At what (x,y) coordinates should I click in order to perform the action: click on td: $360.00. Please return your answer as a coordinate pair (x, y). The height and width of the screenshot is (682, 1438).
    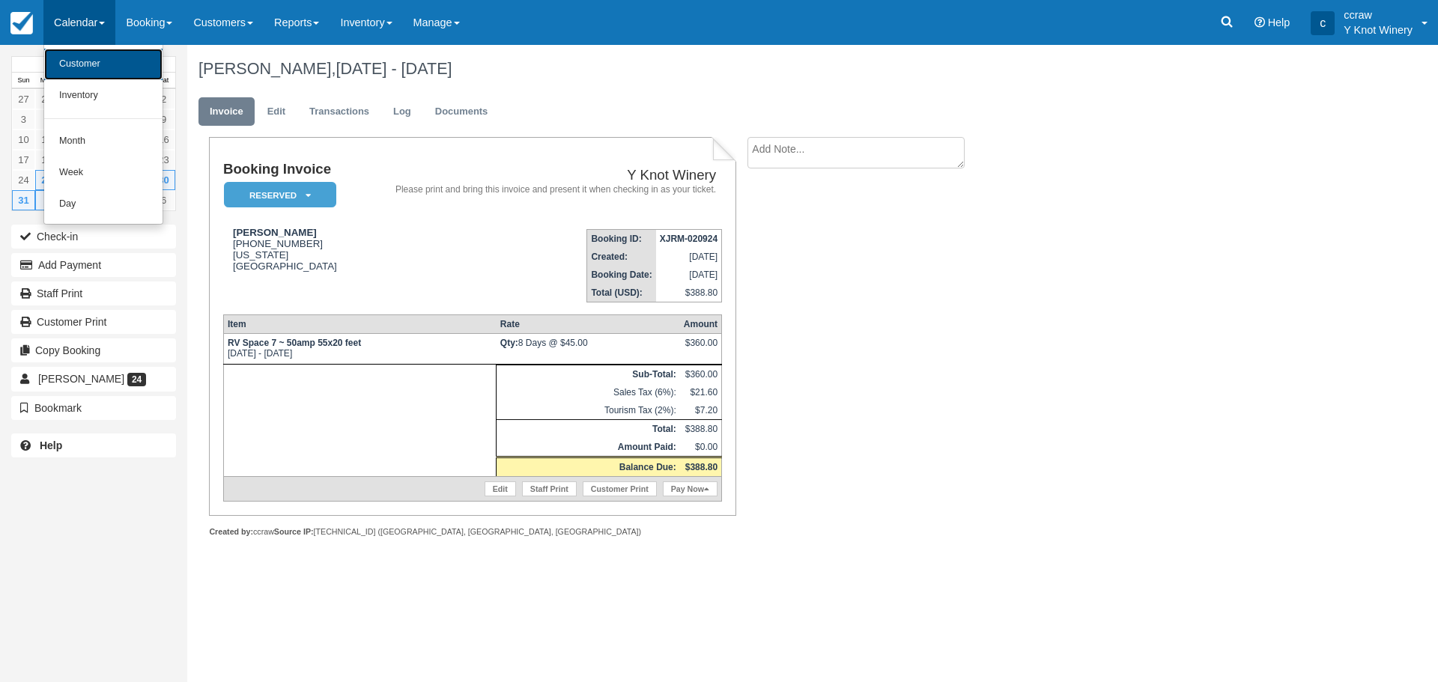
    Looking at the image, I should click on (701, 374).